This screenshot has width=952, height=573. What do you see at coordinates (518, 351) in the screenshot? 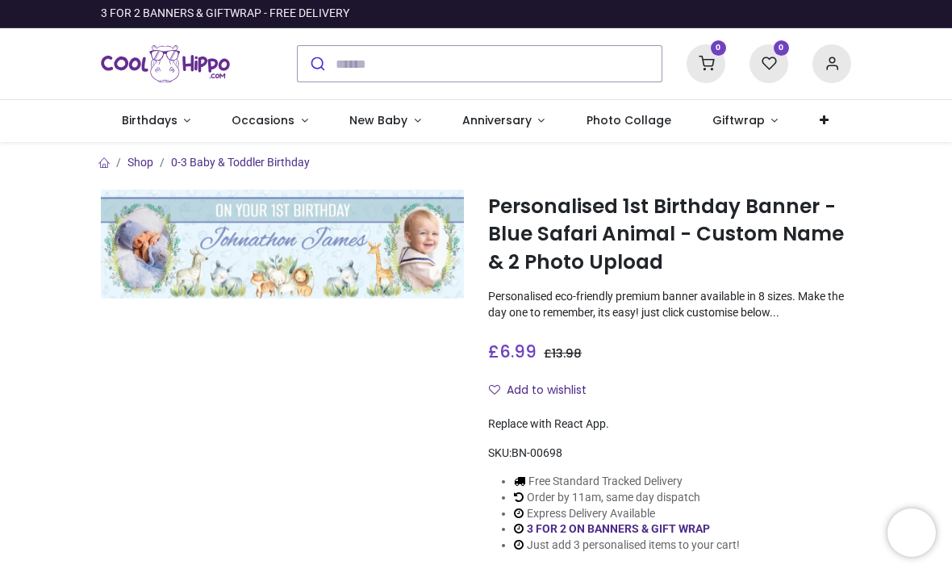
I see `span: 6.99` at bounding box center [518, 351].